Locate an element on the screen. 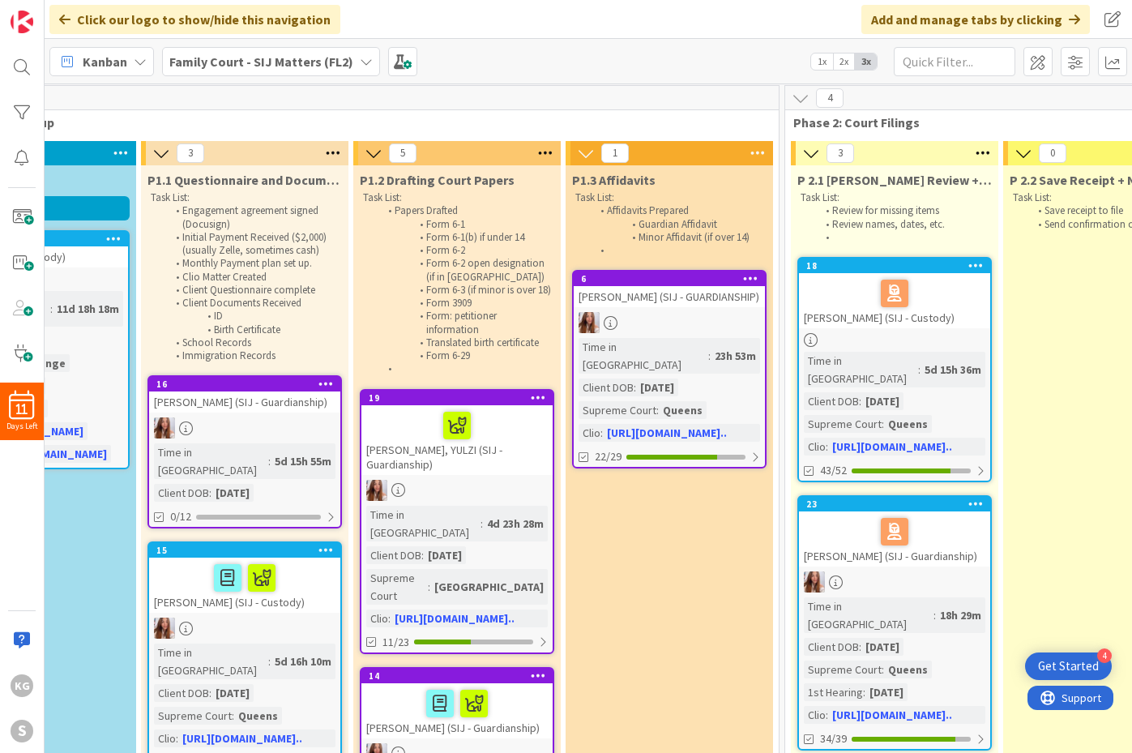 This screenshot has height=753, width=1132. span: 0/12 is located at coordinates (181, 516).